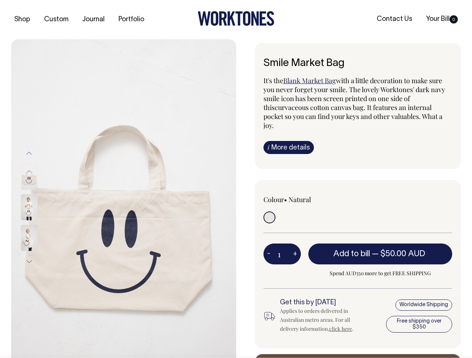 The width and height of the screenshot is (472, 358). What do you see at coordinates (29, 153) in the screenshot?
I see `button: Previous` at bounding box center [29, 153].